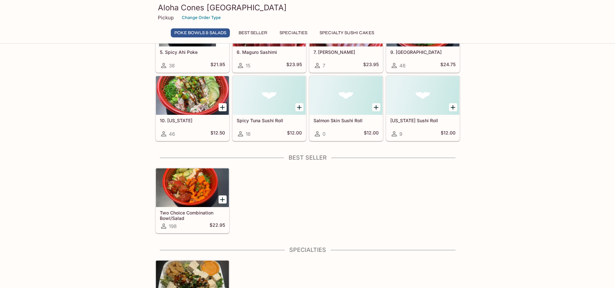  What do you see at coordinates (400, 134) in the screenshot?
I see `span: 9` at bounding box center [400, 134].